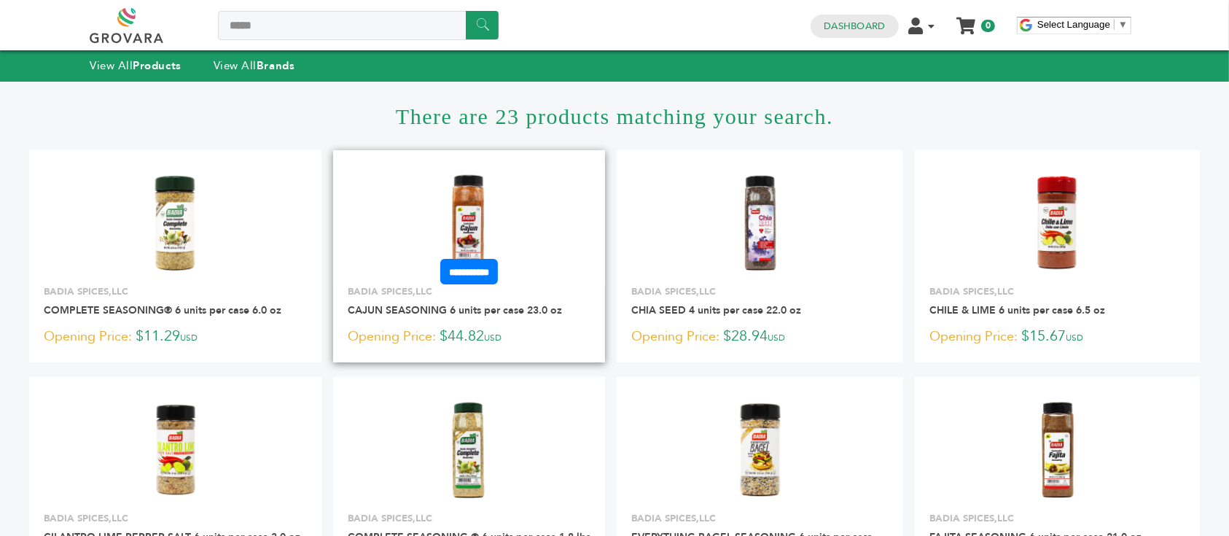  What do you see at coordinates (469, 449) in the screenshot?
I see `img: COMPLETE SEASONING ® 6 units per case 1.8 lbs` at bounding box center [469, 449].